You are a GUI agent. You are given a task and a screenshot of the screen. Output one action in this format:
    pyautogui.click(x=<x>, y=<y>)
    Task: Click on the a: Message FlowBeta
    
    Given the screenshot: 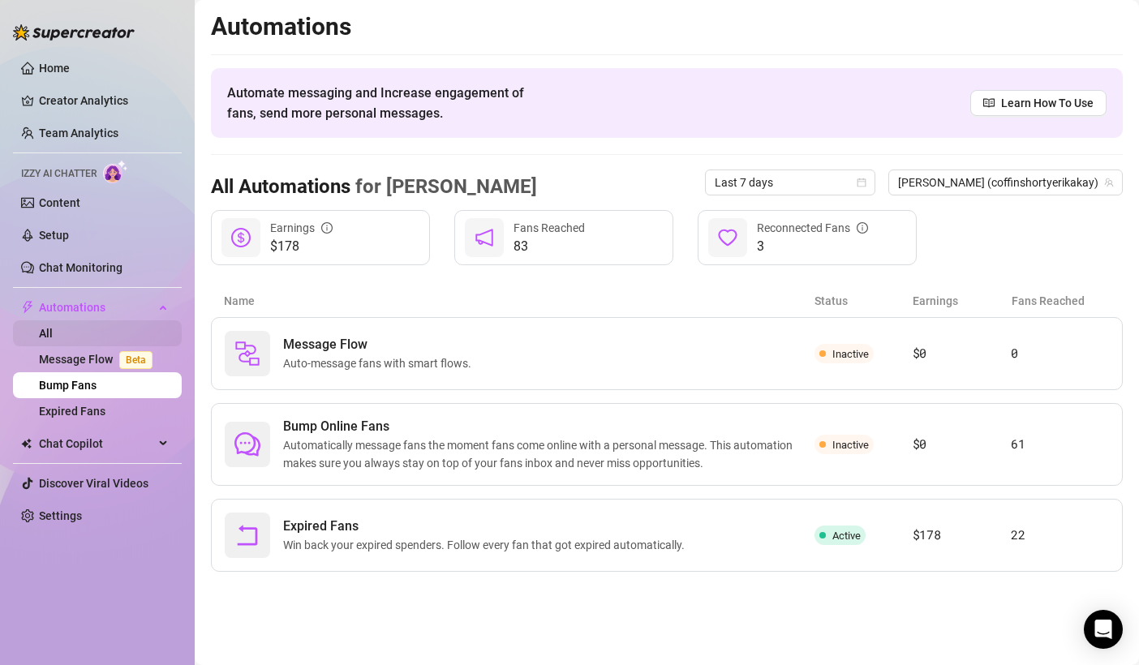 What is the action you would take?
    pyautogui.click(x=99, y=359)
    